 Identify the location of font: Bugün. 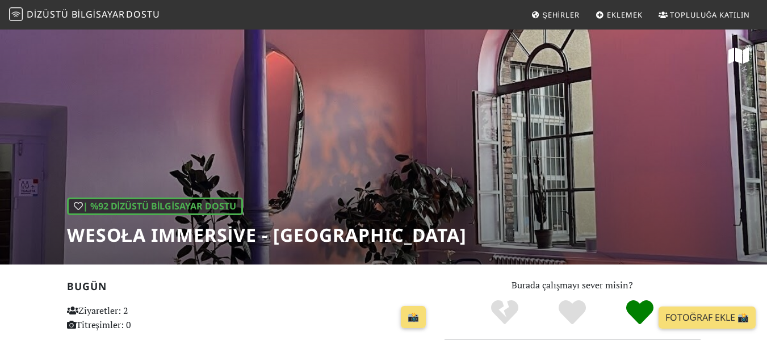
(87, 286).